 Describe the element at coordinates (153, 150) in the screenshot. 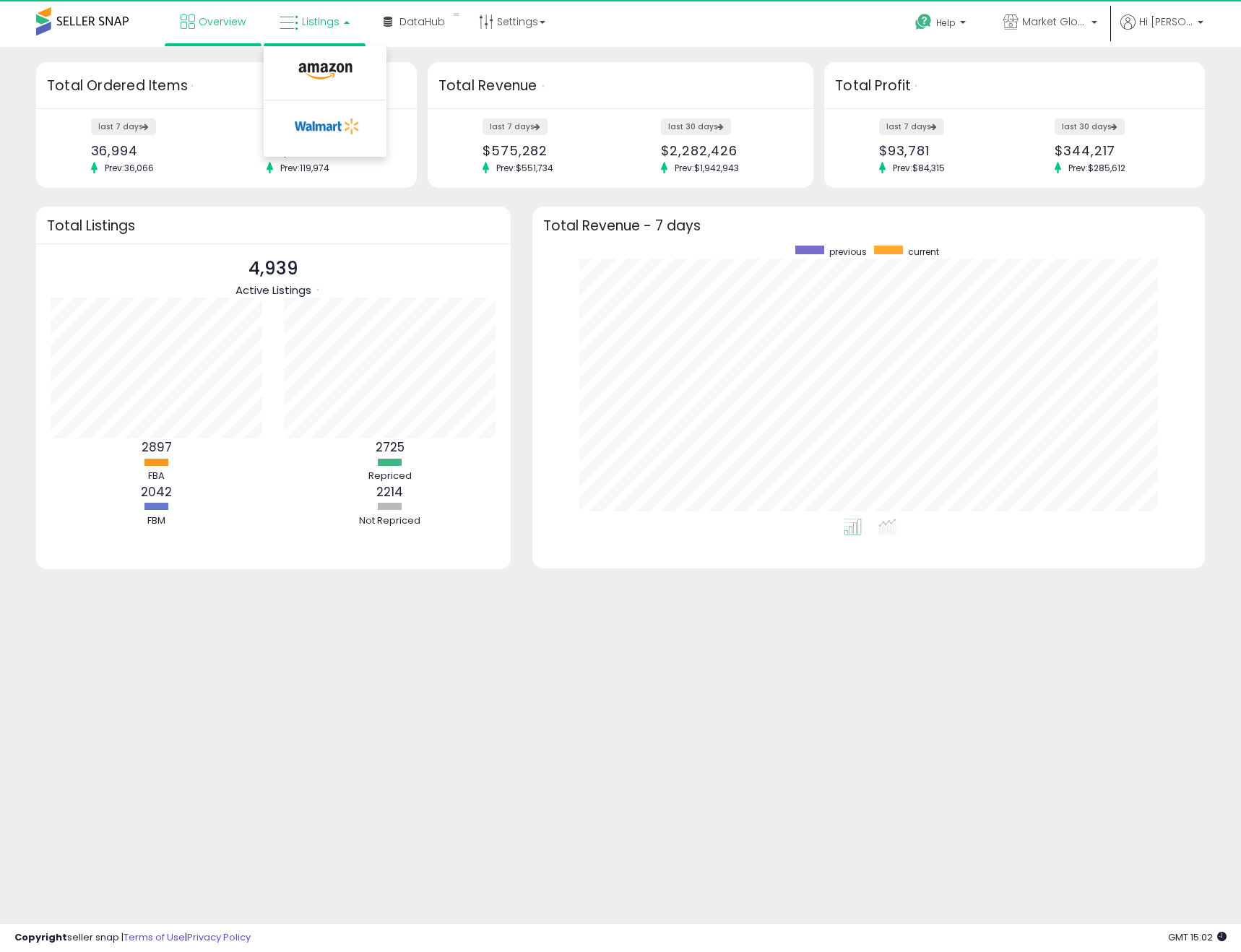

I see `div: 36,994` at that location.